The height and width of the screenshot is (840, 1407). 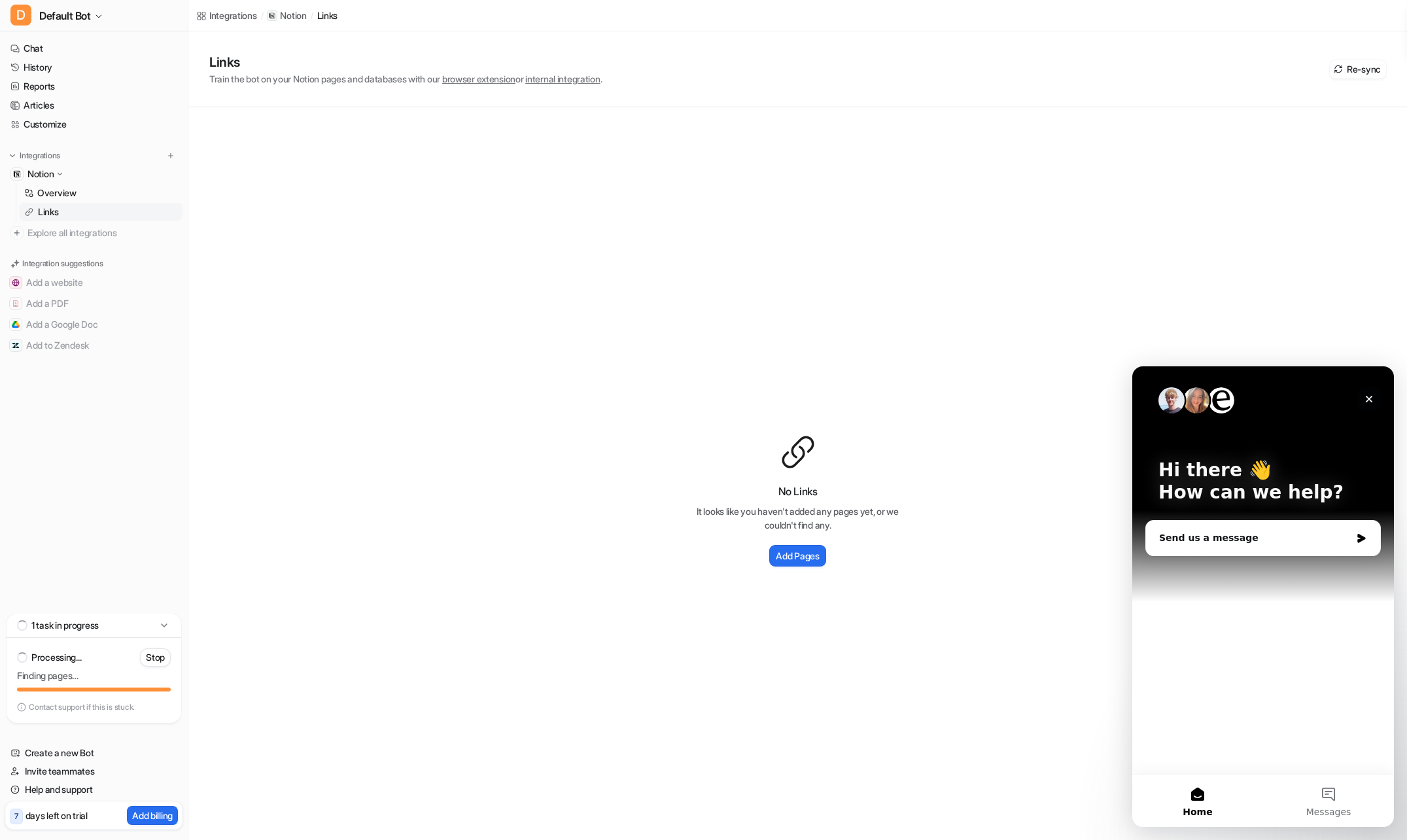 I want to click on img: Profile image for Katelin, so click(x=64, y=34).